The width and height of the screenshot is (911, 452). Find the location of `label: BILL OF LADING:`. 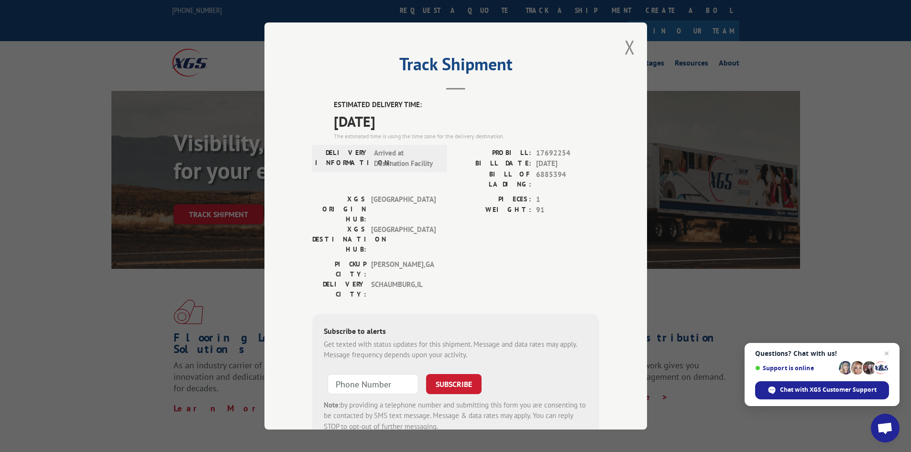

label: BILL OF LADING: is located at coordinates (493, 179).